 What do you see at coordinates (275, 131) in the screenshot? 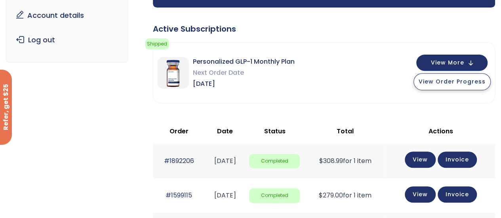
I see `span: Status` at bounding box center [275, 131].